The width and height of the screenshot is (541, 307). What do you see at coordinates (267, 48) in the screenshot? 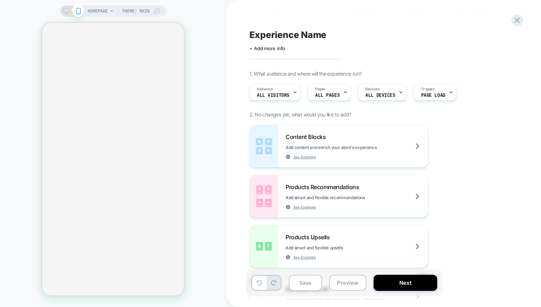
I see `span: + Add more info` at bounding box center [267, 48].